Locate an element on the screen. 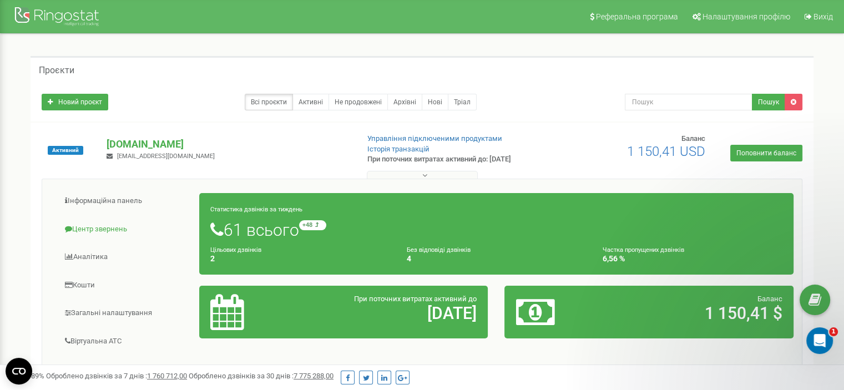 The image size is (844, 390). span: Налаштування профілю is located at coordinates (746, 17).